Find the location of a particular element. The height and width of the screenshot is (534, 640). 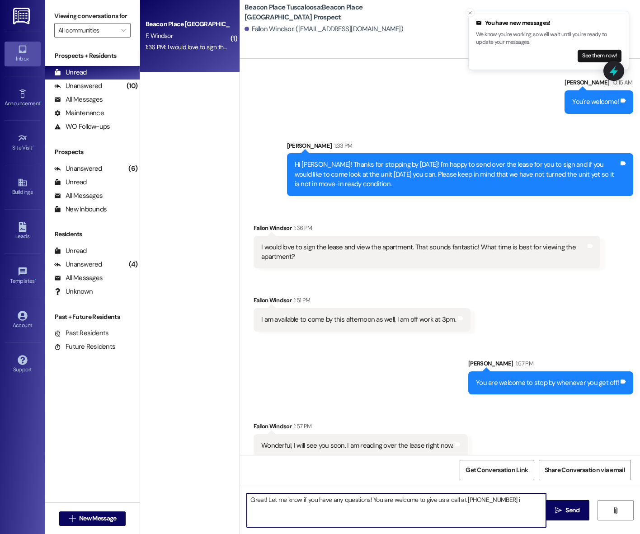

div: Wonderful, I will see you soon. I am reading over the lease right now. is located at coordinates (357, 445).